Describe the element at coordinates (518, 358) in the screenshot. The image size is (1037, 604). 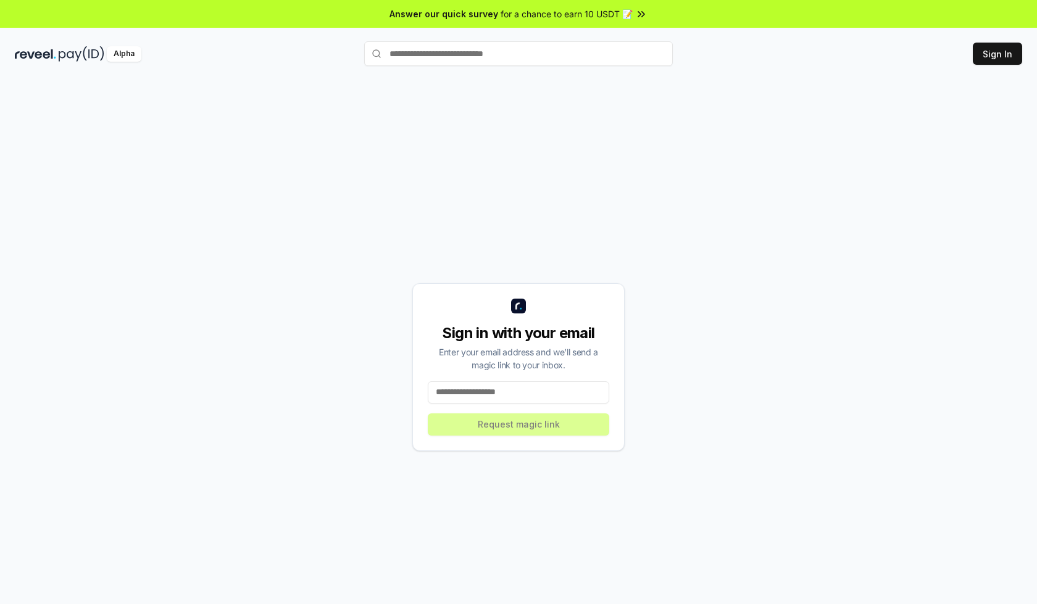
I see `div: Enter your email address and we’ll send a magic link to your inbox.` at that location.